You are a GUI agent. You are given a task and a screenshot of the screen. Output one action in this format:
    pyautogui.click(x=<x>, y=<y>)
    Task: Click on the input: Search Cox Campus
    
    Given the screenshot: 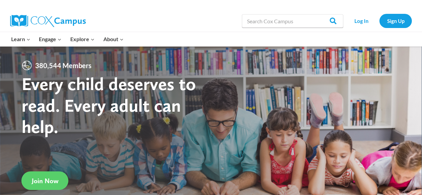 What is the action you would take?
    pyautogui.click(x=293, y=21)
    